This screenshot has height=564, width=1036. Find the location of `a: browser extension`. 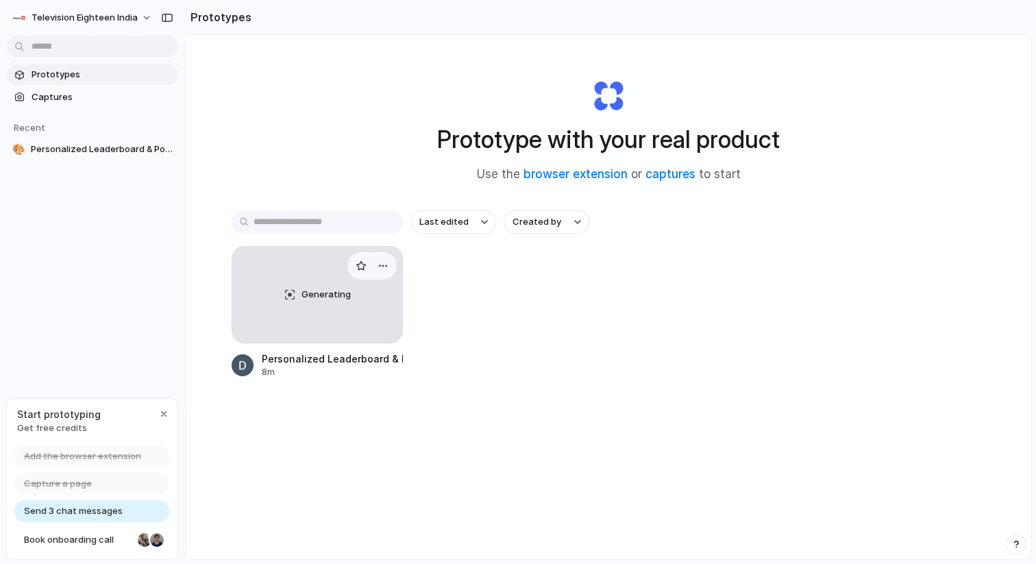

a: browser extension is located at coordinates (575, 174).